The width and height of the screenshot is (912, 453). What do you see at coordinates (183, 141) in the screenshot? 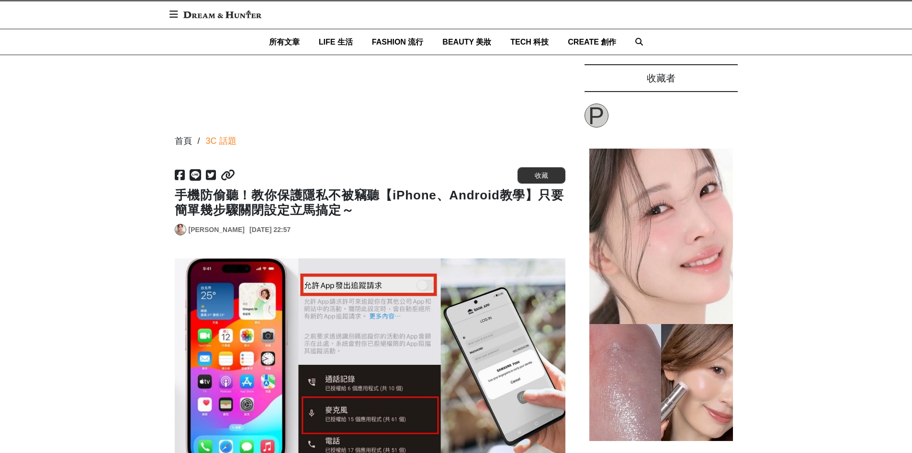
I see `div: 首頁` at bounding box center [183, 141].